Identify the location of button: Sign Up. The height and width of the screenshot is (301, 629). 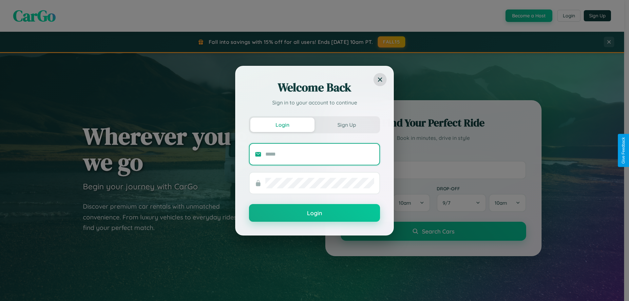
(346, 125).